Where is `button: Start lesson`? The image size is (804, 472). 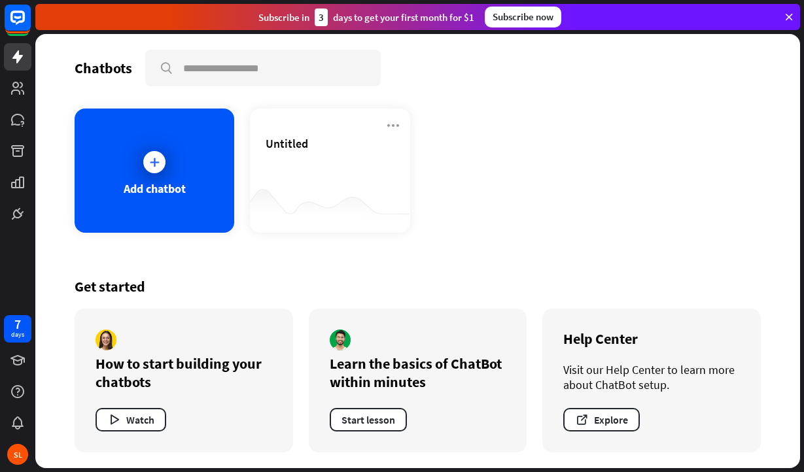
button: Start lesson is located at coordinates (368, 420).